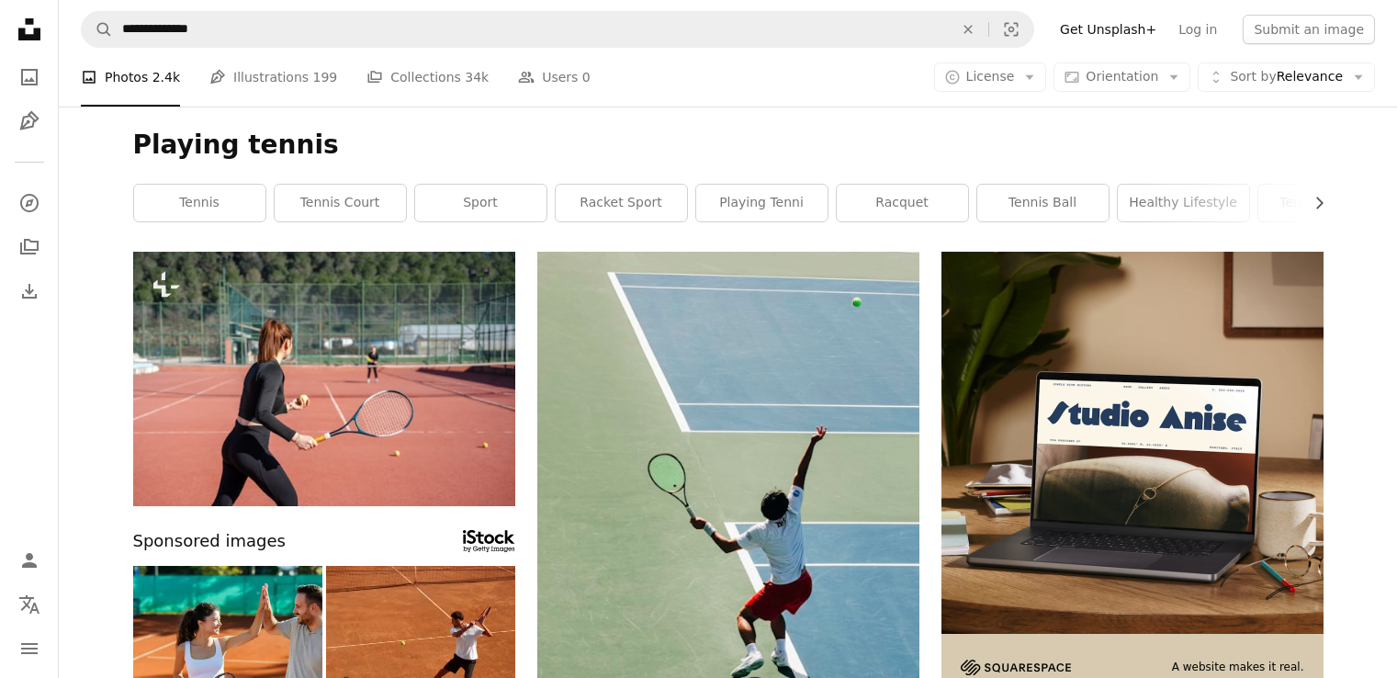 Image resolution: width=1397 pixels, height=678 pixels. What do you see at coordinates (1043, 203) in the screenshot?
I see `a: tennis ball` at bounding box center [1043, 203].